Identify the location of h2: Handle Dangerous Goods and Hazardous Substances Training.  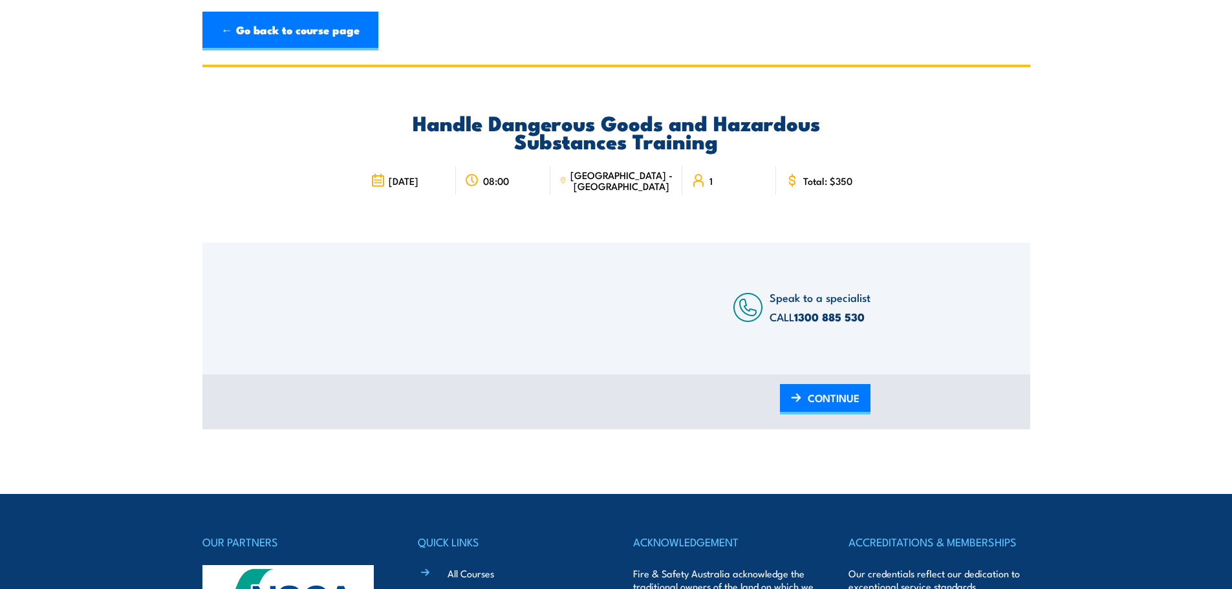
(616, 131).